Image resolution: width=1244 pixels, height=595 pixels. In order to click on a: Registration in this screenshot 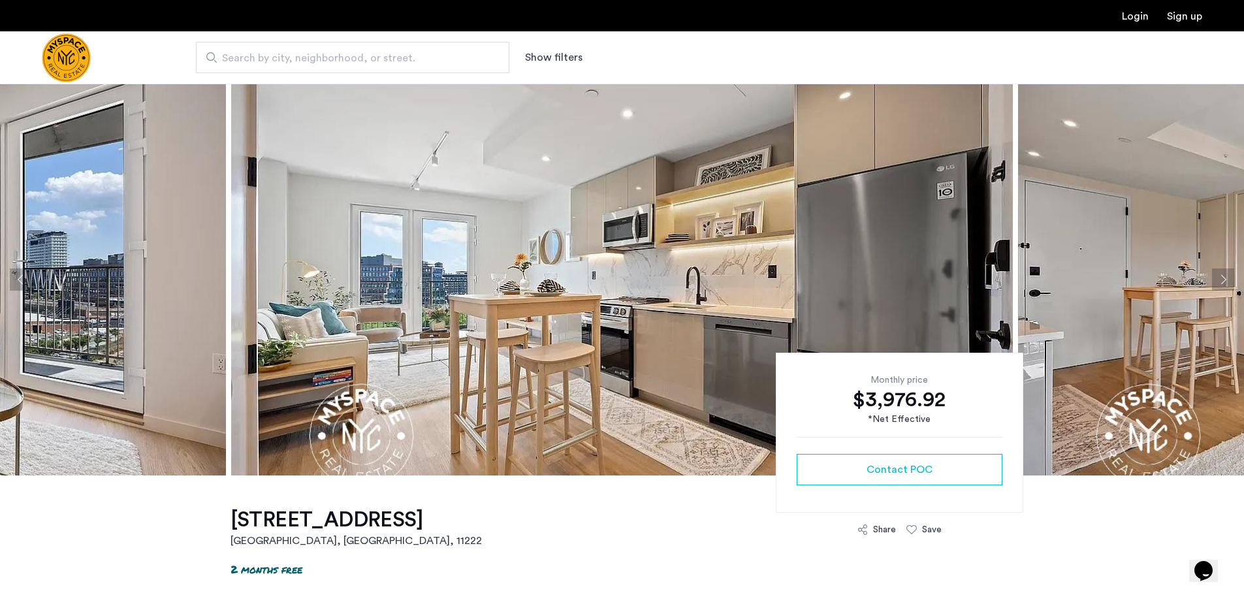, I will do `click(1185, 16)`.